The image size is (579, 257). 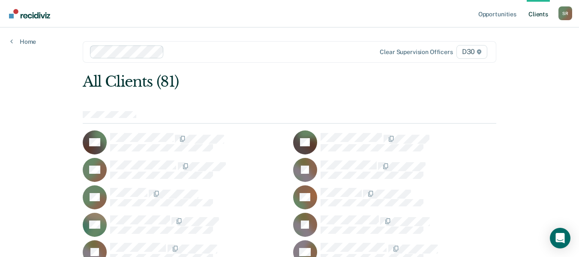 I want to click on div: All Clients (81), so click(x=248, y=81).